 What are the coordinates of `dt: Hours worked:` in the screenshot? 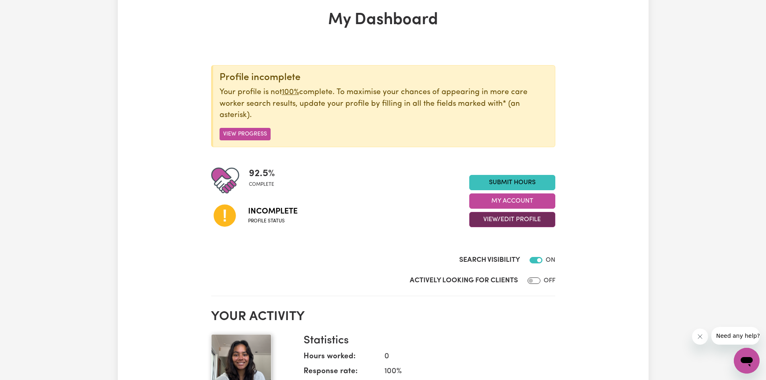 It's located at (341, 358).